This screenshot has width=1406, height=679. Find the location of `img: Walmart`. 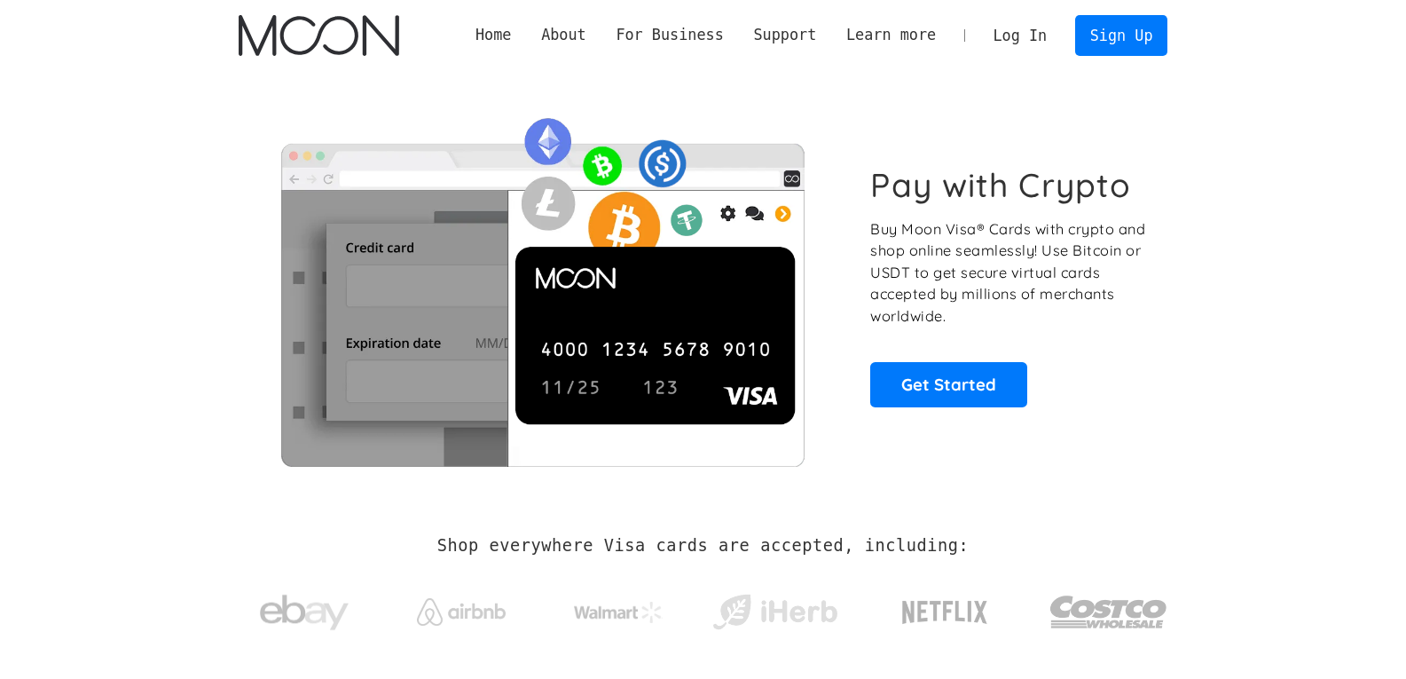

img: Walmart is located at coordinates (618, 612).